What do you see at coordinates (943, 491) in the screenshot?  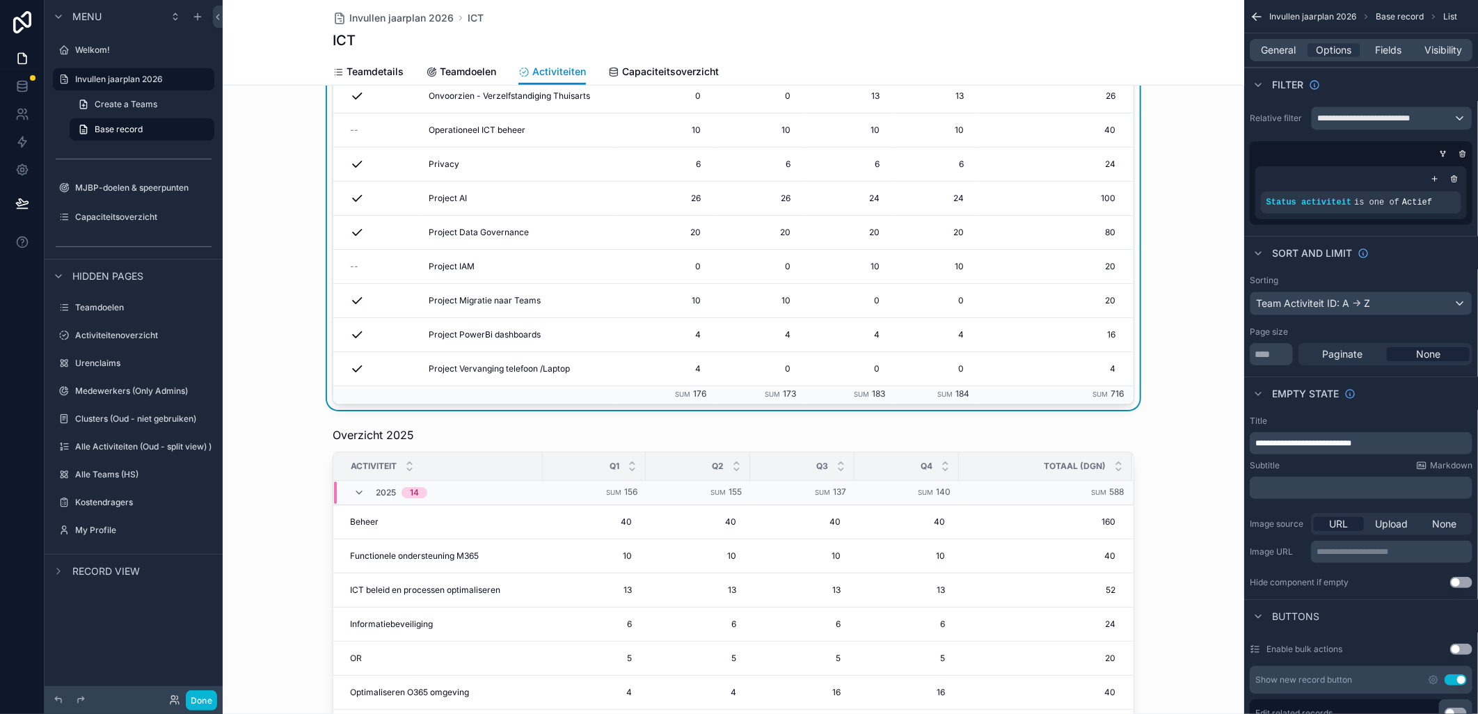 I see `span: 140` at bounding box center [943, 491].